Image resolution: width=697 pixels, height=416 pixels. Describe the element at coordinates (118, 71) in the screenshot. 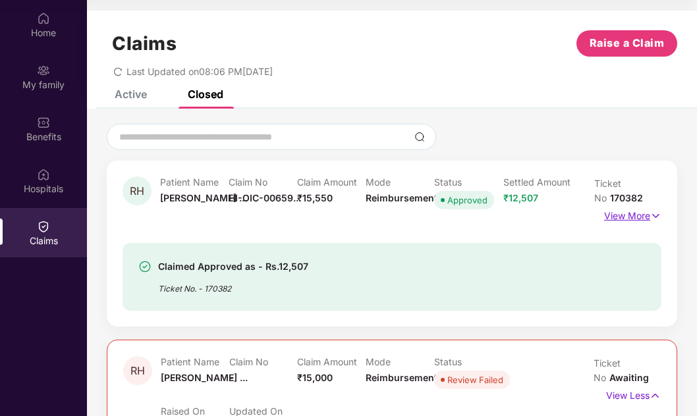

I see `span: redo` at that location.